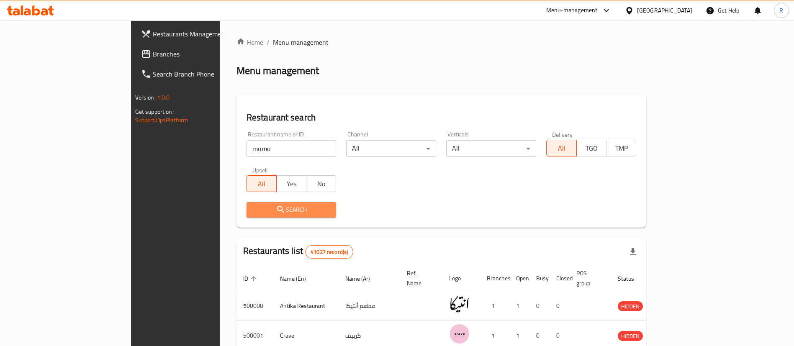 The height and width of the screenshot is (346, 794). I want to click on button: TMP, so click(621, 148).